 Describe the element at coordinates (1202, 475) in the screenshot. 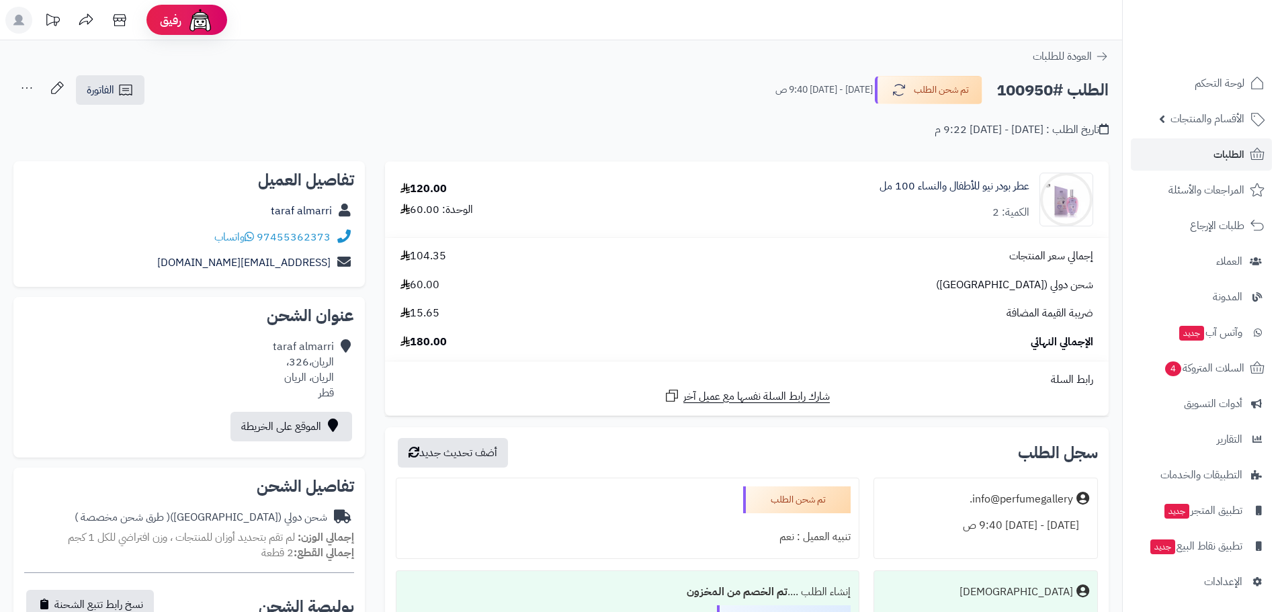

I see `span: التطبيقات والخدمات` at that location.